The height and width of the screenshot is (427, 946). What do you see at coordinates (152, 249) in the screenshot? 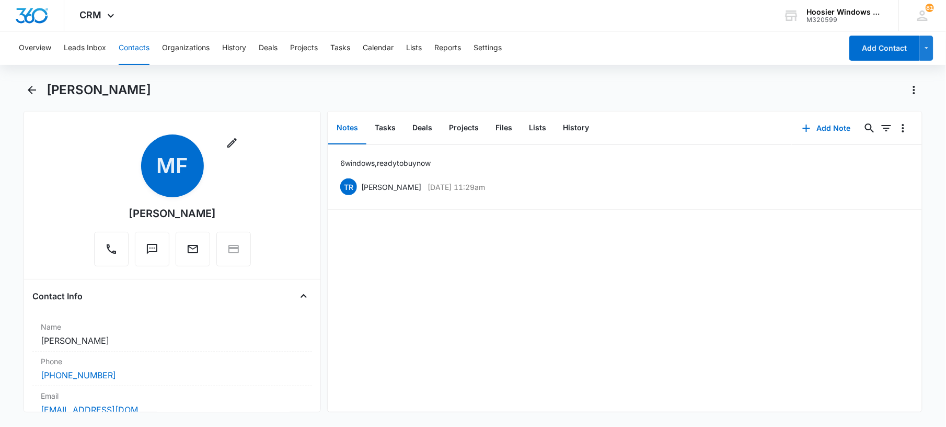
I see `button: Text` at bounding box center [152, 249].